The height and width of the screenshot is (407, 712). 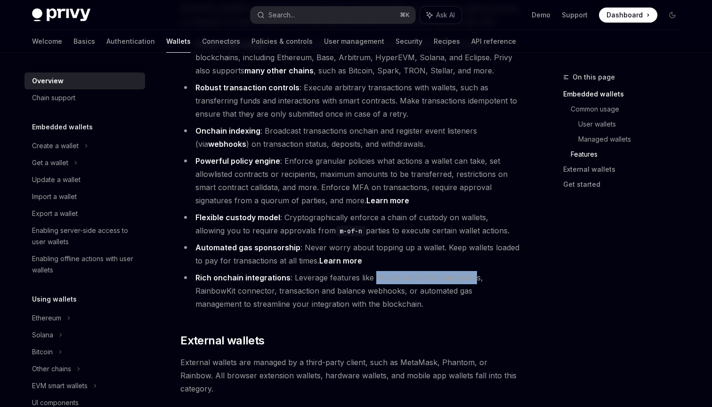 What do you see at coordinates (350, 57) in the screenshot?
I see `li: : Create and manage wallets on all EVM- and SVM-compatible blockchains, including Ethereum, Base,...` at bounding box center [350, 57].